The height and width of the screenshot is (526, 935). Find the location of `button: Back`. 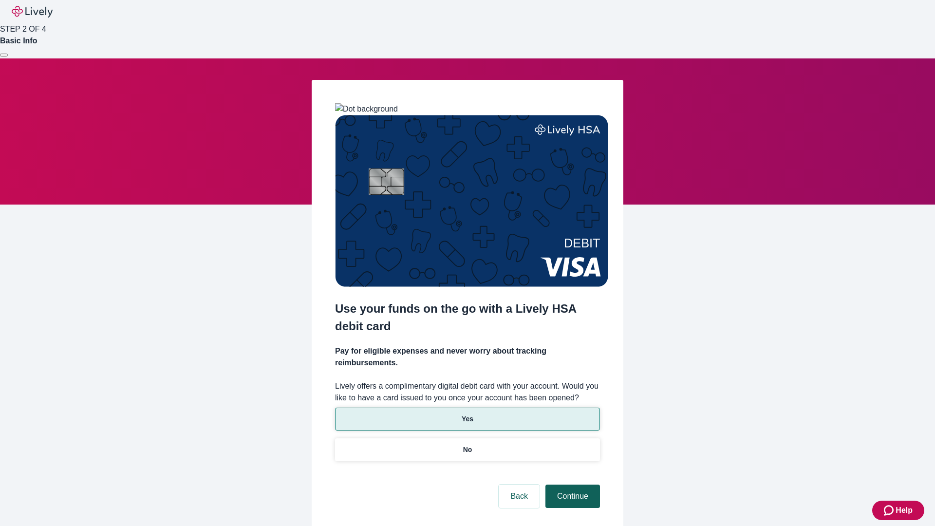

button: Back is located at coordinates (519, 496).